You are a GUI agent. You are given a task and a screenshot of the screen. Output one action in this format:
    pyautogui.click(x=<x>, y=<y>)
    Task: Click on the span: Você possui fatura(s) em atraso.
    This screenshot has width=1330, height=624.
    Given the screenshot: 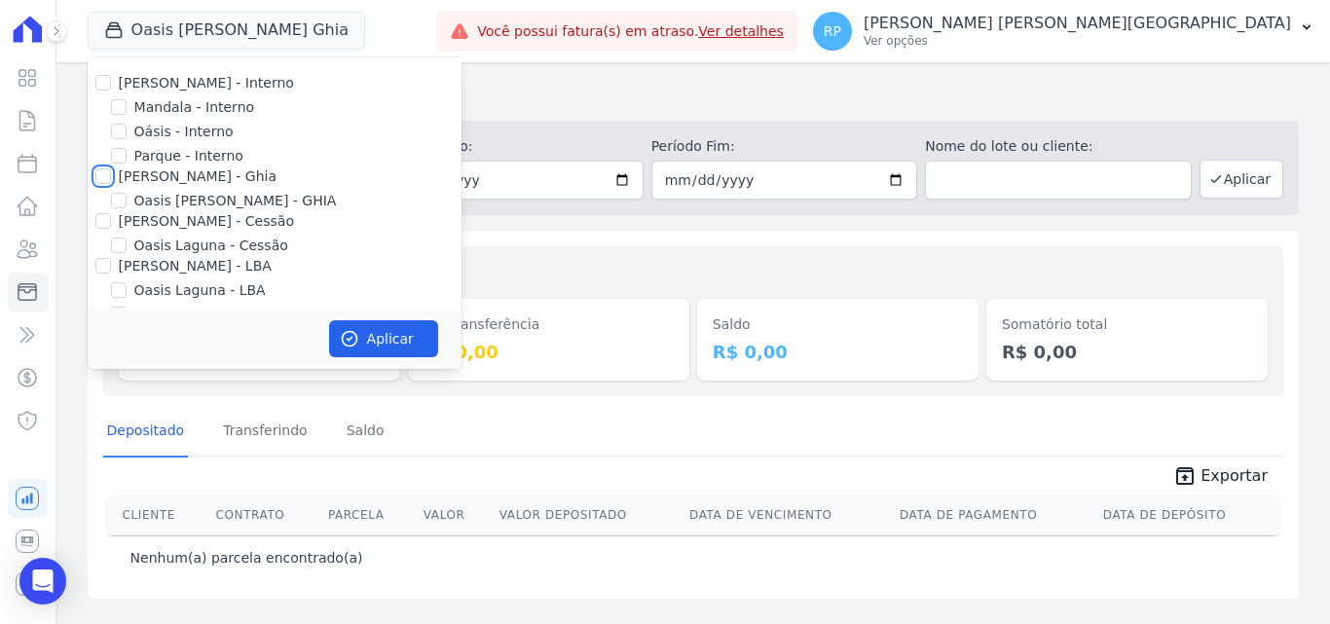 What is the action you would take?
    pyautogui.click(x=630, y=31)
    